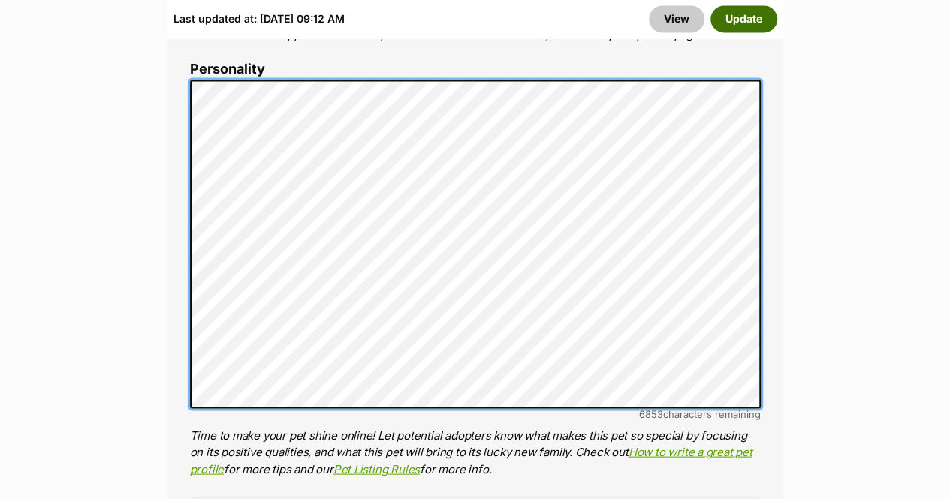 This screenshot has width=950, height=499. Describe the element at coordinates (376, 468) in the screenshot. I see `a: Pet Listing Rules` at that location.